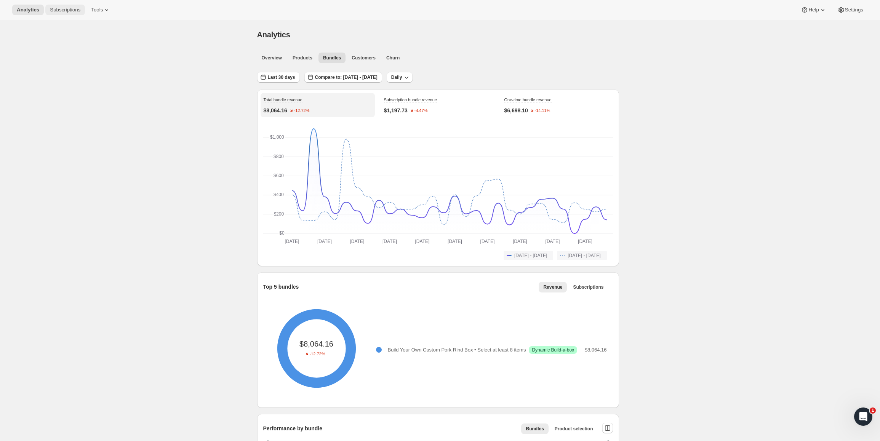 Image resolution: width=880 pixels, height=441 pixels. What do you see at coordinates (814, 10) in the screenshot?
I see `button: Help` at bounding box center [814, 10].